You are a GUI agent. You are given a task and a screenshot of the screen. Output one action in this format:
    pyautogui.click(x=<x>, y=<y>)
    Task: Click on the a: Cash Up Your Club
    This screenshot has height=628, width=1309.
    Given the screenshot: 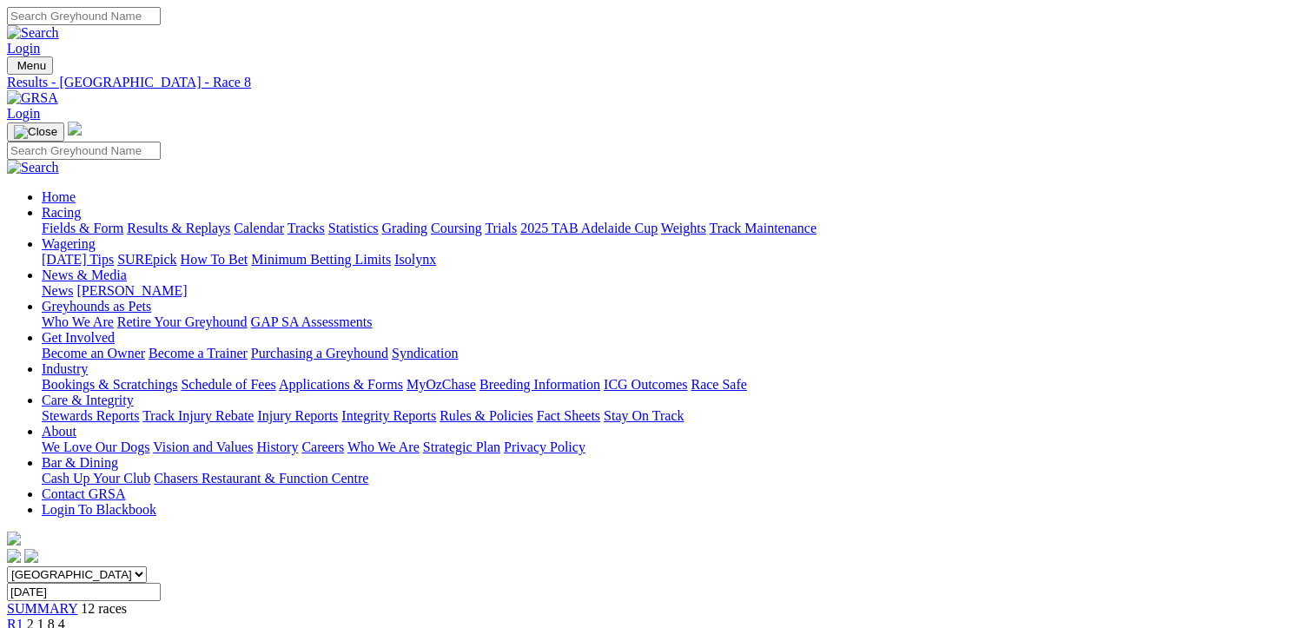 What is the action you would take?
    pyautogui.click(x=96, y=478)
    